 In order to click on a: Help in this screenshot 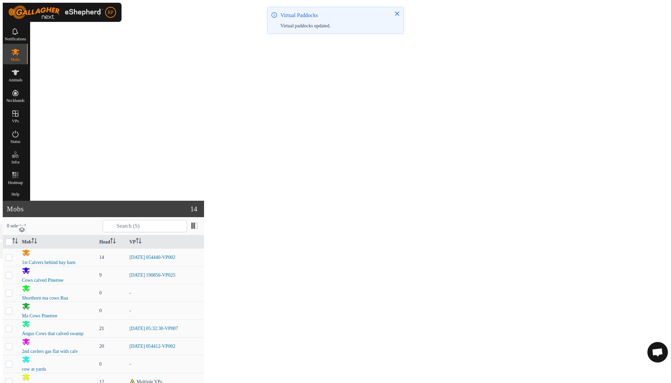, I will do `click(15, 193)`.